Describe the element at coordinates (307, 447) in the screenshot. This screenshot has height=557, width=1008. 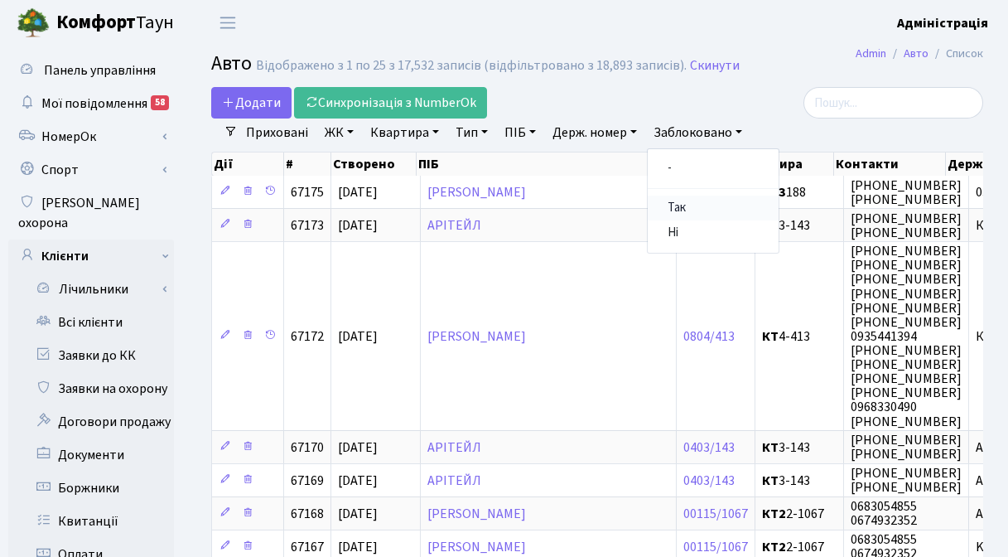
I see `span: 67170` at that location.